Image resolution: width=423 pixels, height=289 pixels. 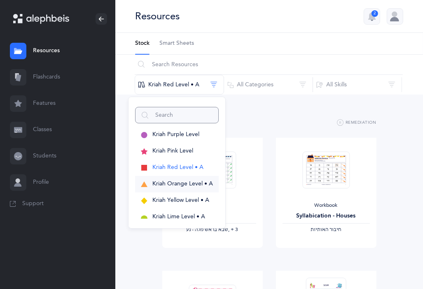 What do you see at coordinates (356, 123) in the screenshot?
I see `button: Remediation` at bounding box center [356, 123].